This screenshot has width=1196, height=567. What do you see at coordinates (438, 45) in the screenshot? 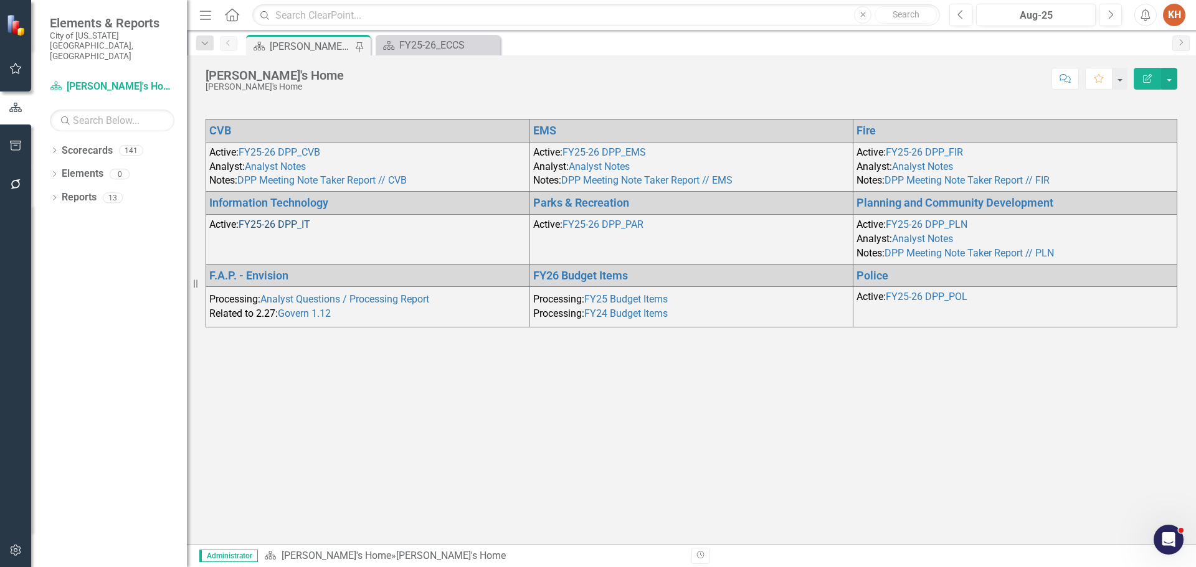
I see `a: FY25-26_ECCS` at bounding box center [438, 45].